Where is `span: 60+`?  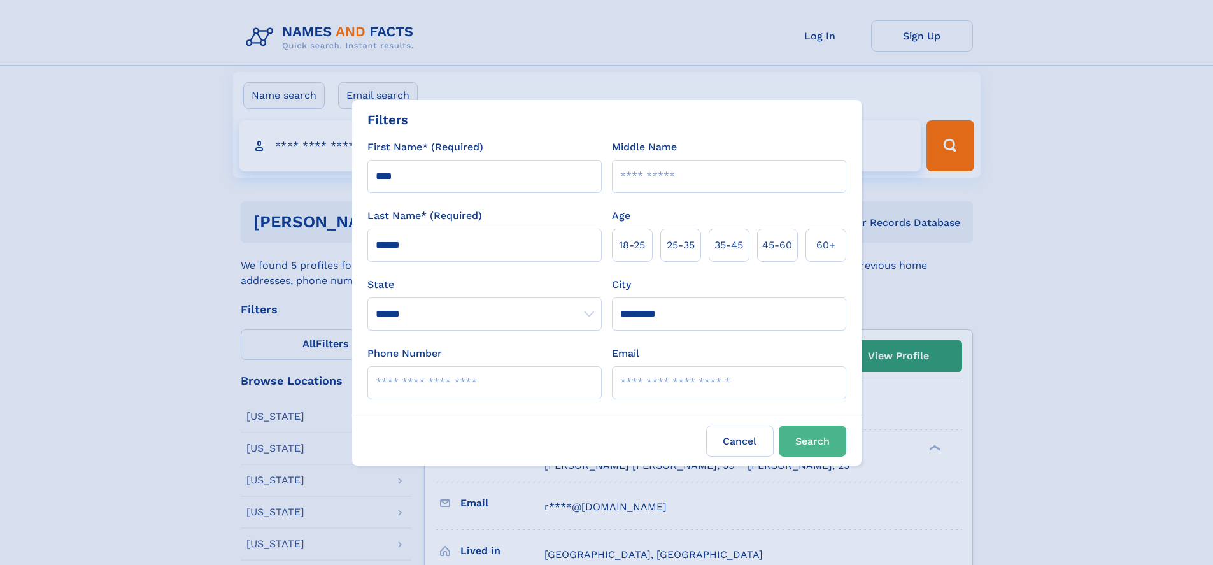
span: 60+ is located at coordinates (826, 245).